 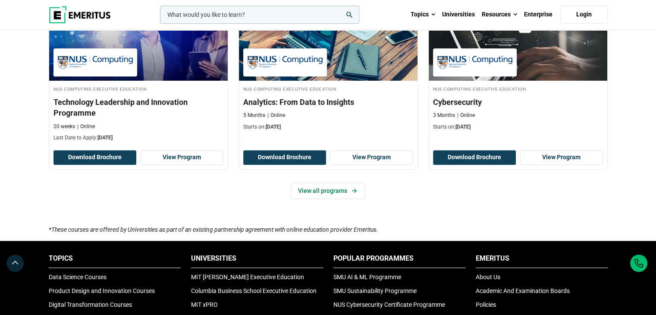 I want to click on a: View all programs, so click(x=328, y=191).